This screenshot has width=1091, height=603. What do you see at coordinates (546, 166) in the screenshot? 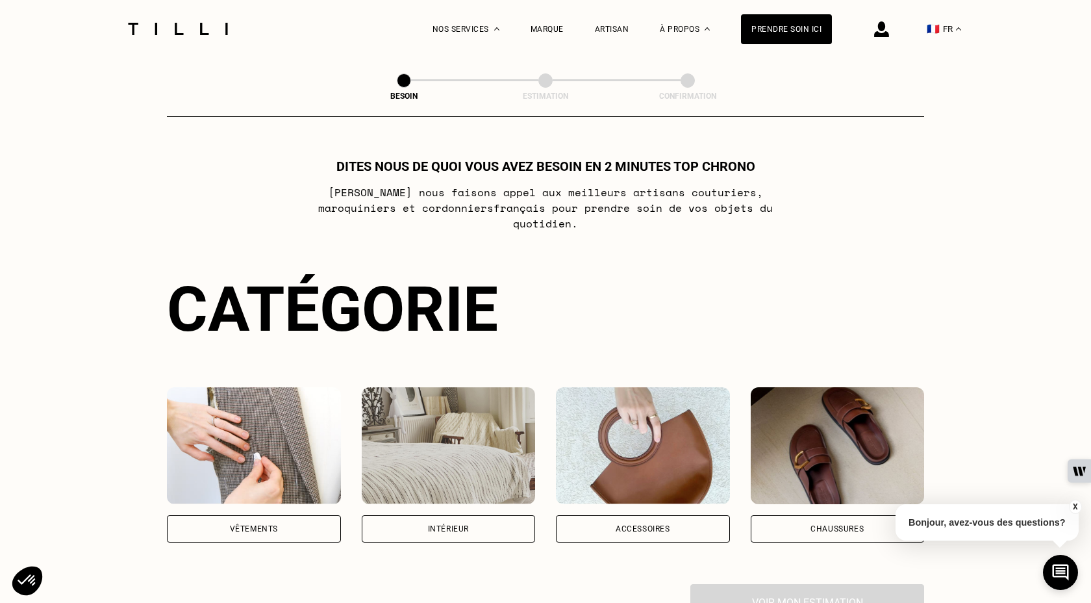
I see `h1: Dites nous de quoi vous avez besoin en 2 minutes top chrono` at bounding box center [546, 166].